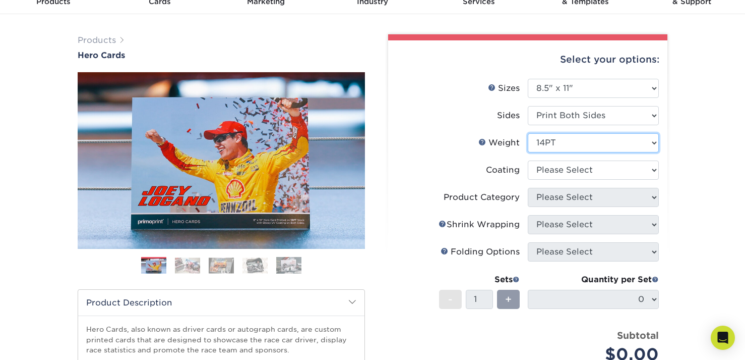 This screenshot has height=360, width=745. I want to click on div: Shrink Wrapping, so click(479, 224).